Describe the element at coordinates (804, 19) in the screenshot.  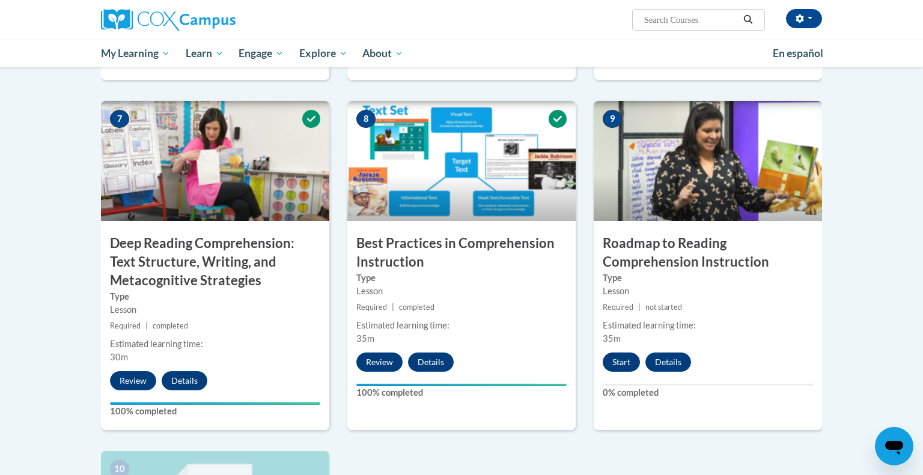
I see `button: Account Settings` at that location.